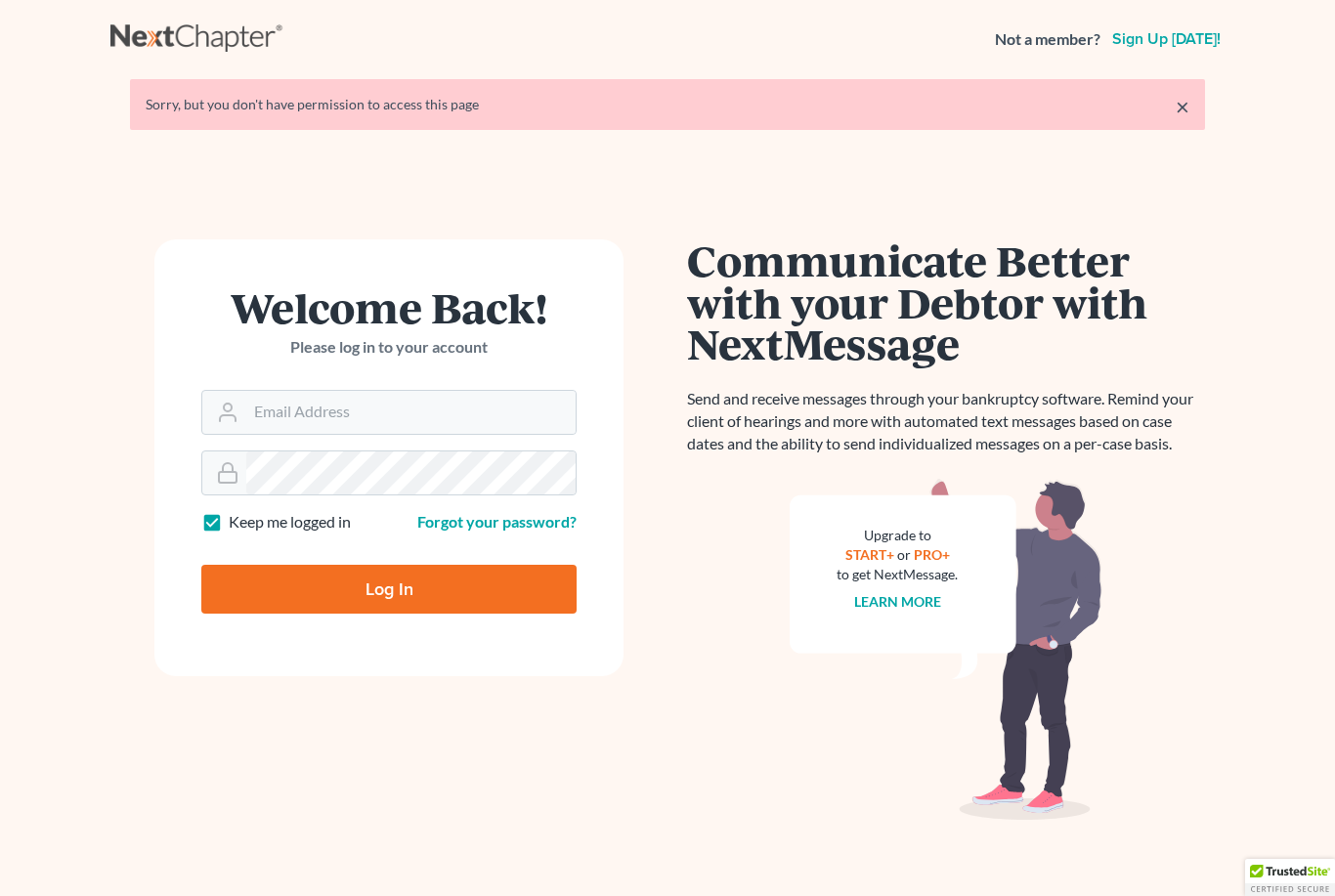  I want to click on strong: Not a member?, so click(1048, 39).